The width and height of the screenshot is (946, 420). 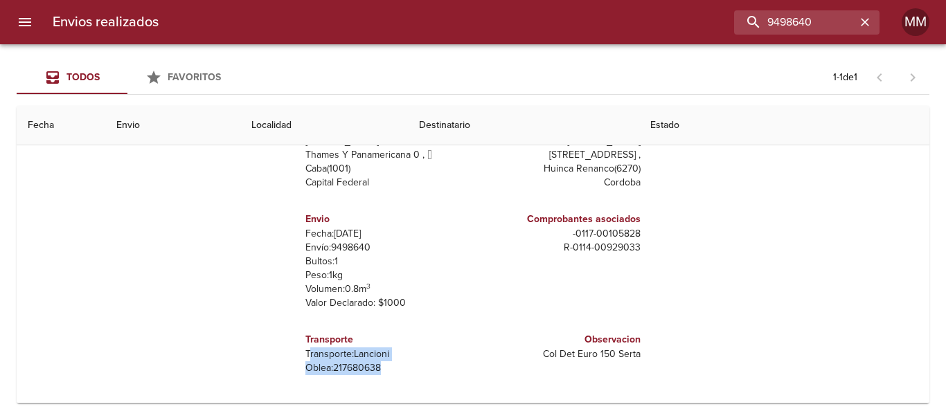 What do you see at coordinates (524, 125) in the screenshot?
I see `th: Destinatario` at bounding box center [524, 125].